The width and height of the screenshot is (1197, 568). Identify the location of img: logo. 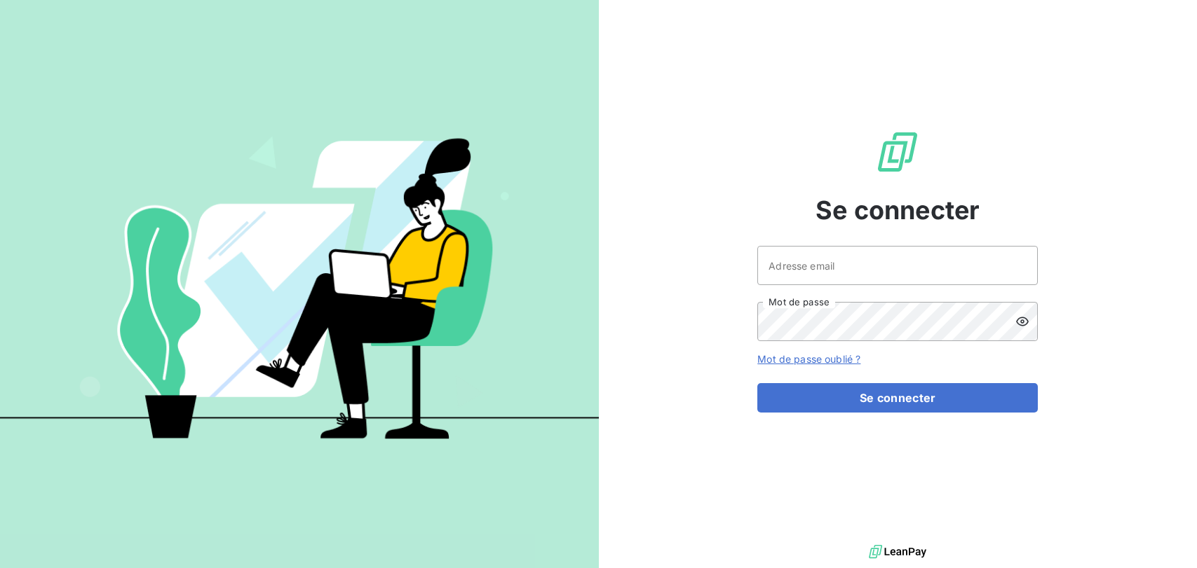
(897, 552).